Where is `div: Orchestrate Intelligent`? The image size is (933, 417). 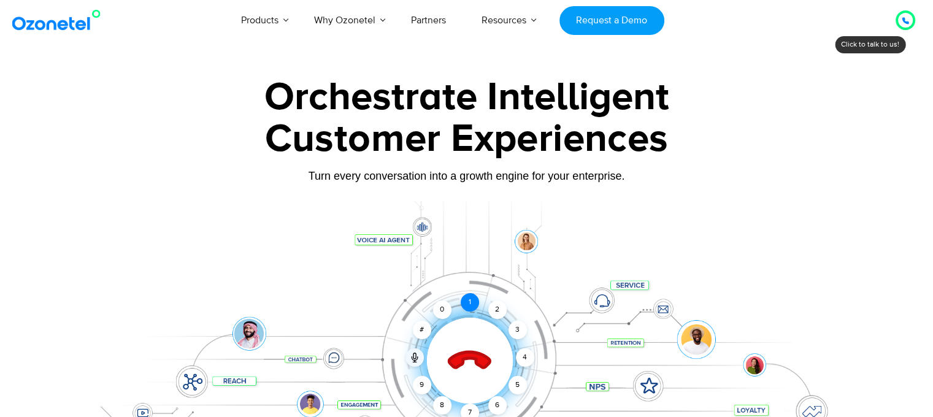 div: Orchestrate Intelligent is located at coordinates (467, 98).